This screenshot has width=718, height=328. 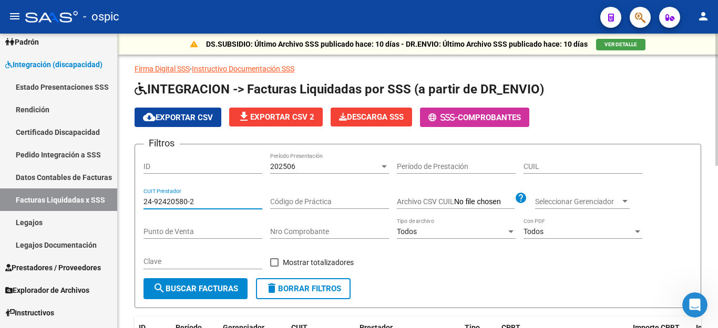 I want to click on span: 202506, so click(x=283, y=167).